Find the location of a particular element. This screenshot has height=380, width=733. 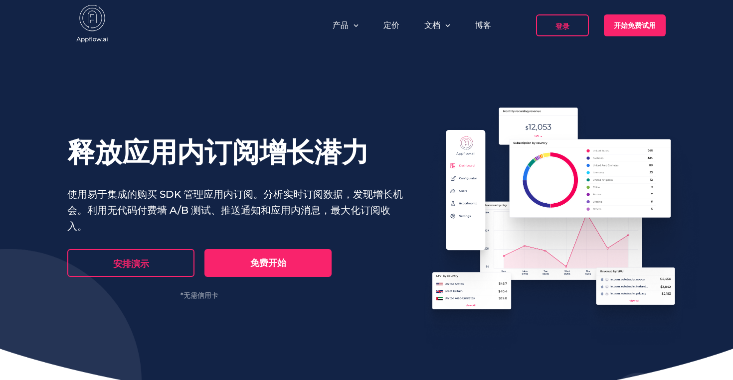

font: 开始免费试用 is located at coordinates (634, 25).